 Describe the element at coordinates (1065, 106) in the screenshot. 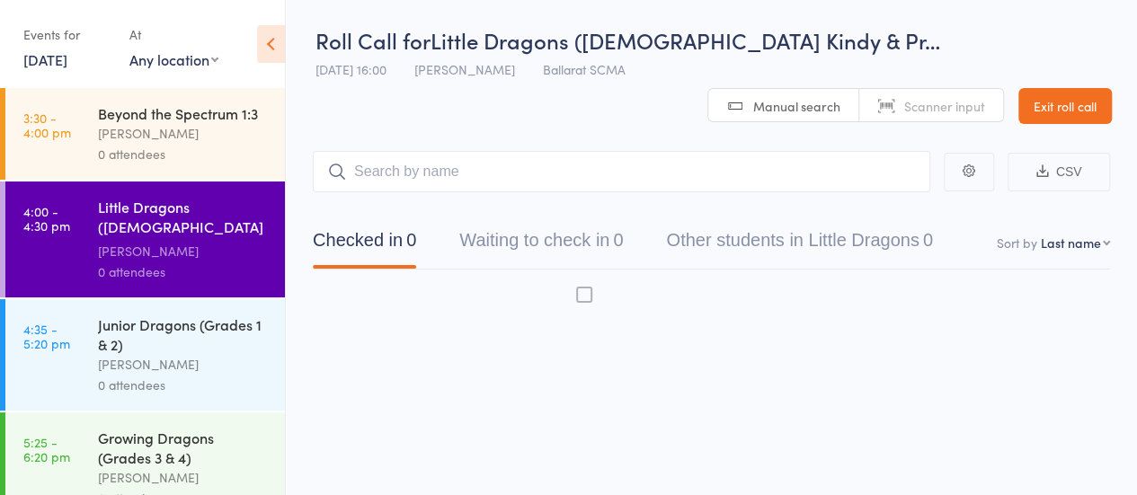

I see `a: Exit roll call` at that location.